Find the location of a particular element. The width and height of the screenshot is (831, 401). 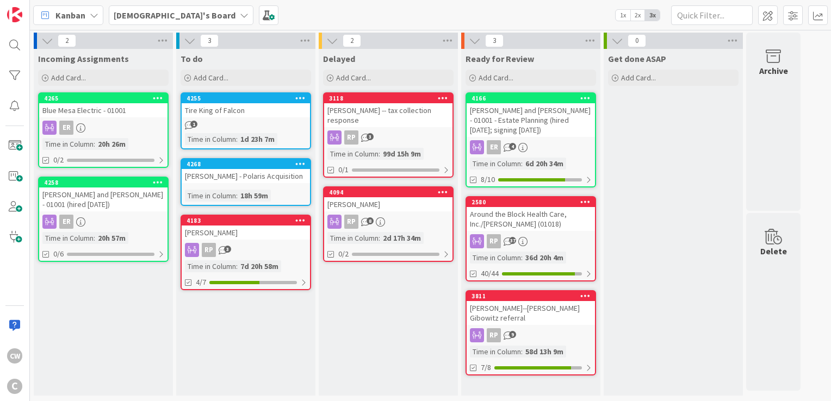

span: Incoming Assignments is located at coordinates (83, 59).